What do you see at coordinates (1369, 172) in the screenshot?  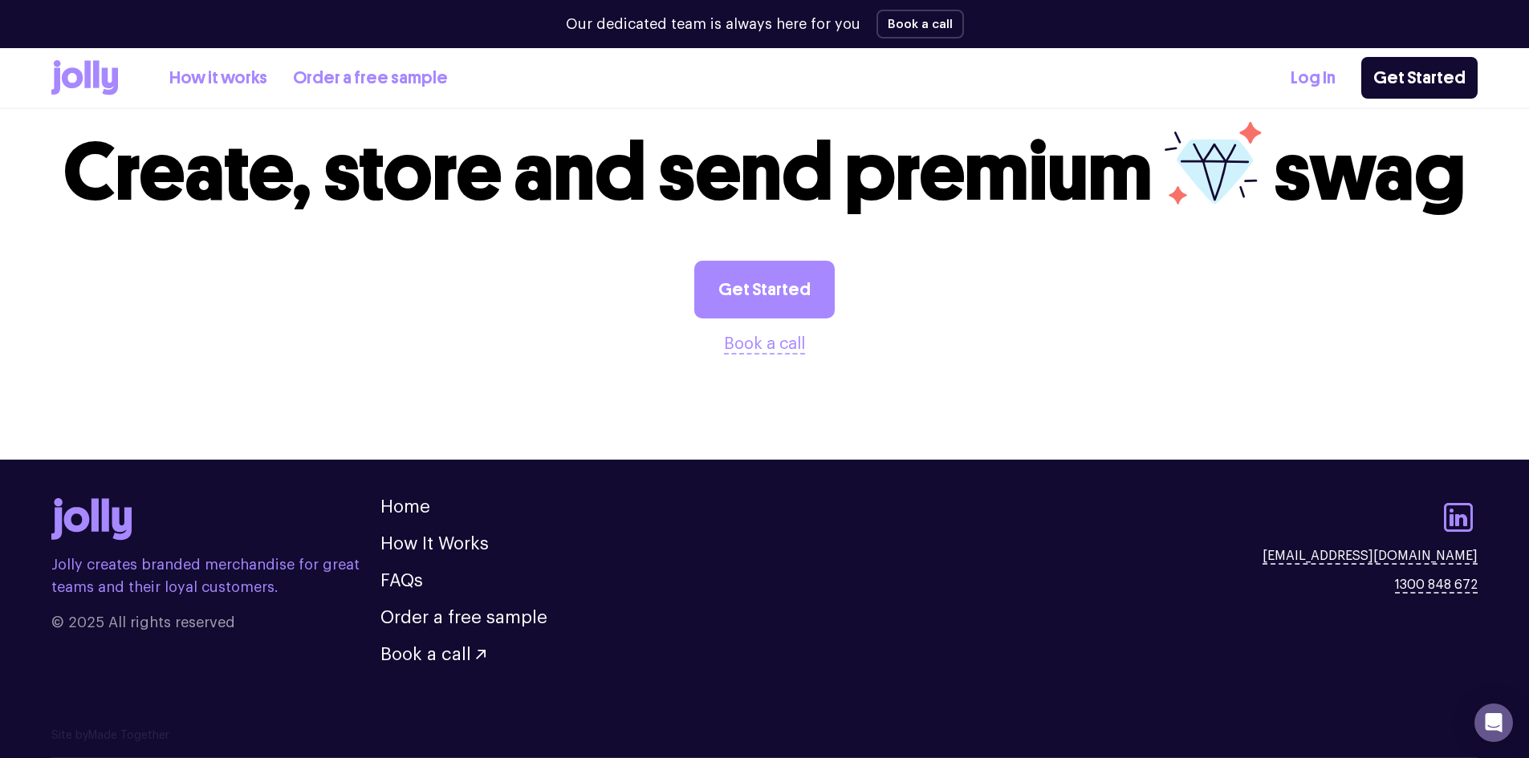 I see `span: swag` at bounding box center [1369, 172].